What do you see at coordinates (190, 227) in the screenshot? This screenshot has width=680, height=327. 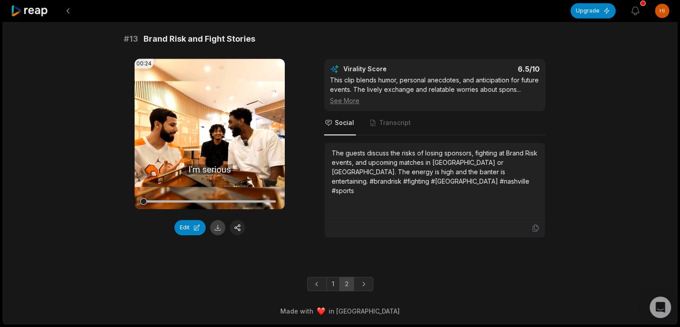 I see `button: Edit` at bounding box center [190, 227].